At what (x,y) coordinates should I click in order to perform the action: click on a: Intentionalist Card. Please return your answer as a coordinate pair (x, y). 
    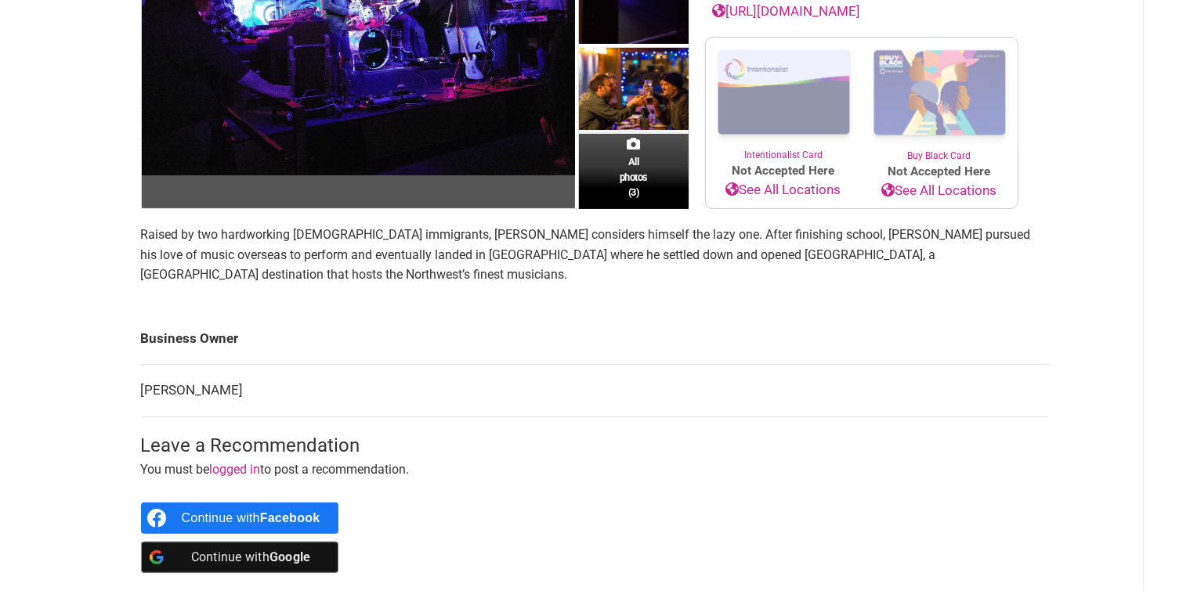
    Looking at the image, I should click on (783, 99).